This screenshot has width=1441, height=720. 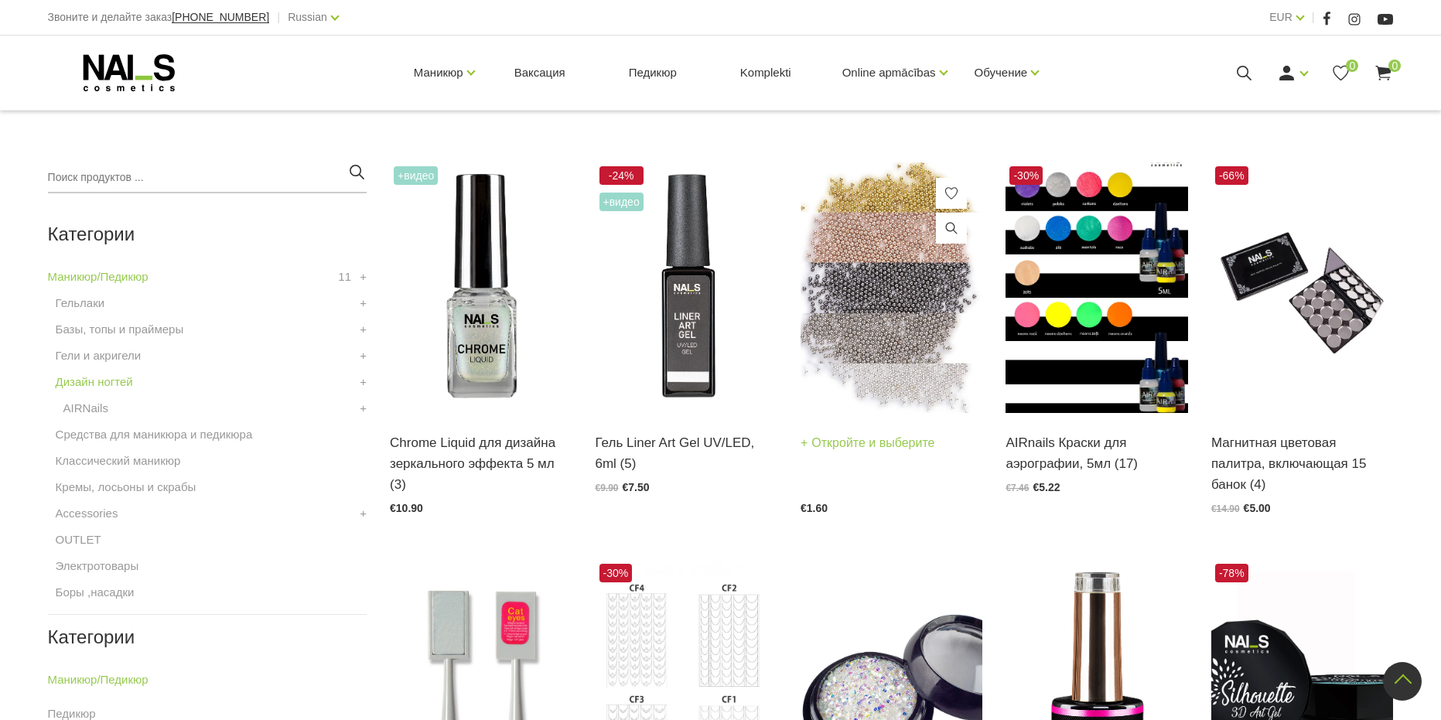 I want to click on img: Daudzveidīgas krāsas aerogrāfijas mākslai...., so click(x=1096, y=288).